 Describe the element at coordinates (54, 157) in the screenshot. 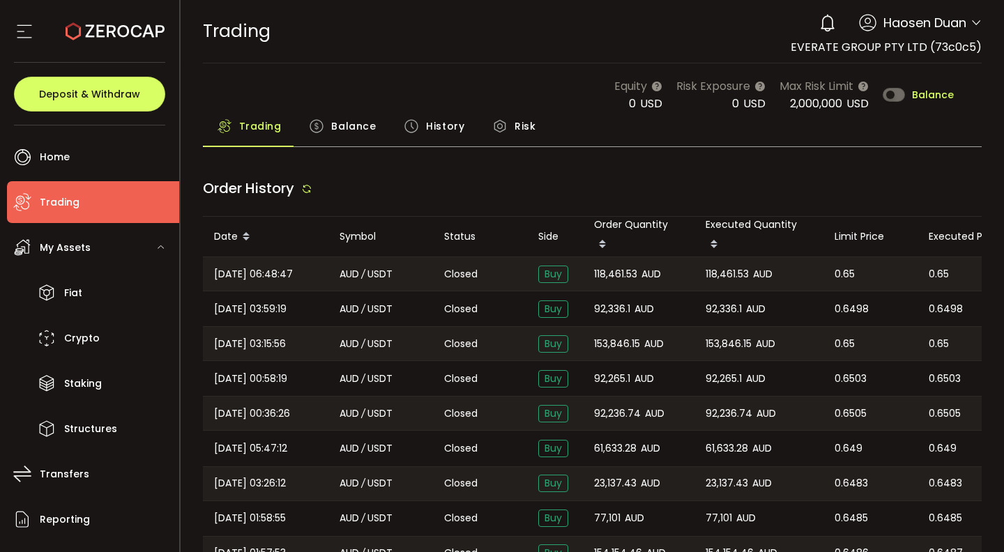

I see `span: Home` at that location.